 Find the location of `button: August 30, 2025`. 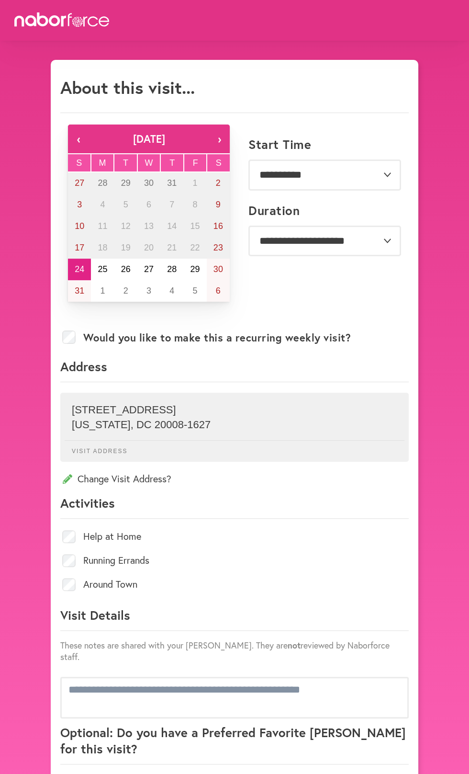

button: August 30, 2025 is located at coordinates (218, 269).